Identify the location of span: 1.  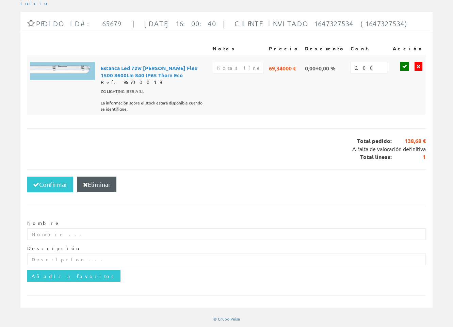
(408, 157).